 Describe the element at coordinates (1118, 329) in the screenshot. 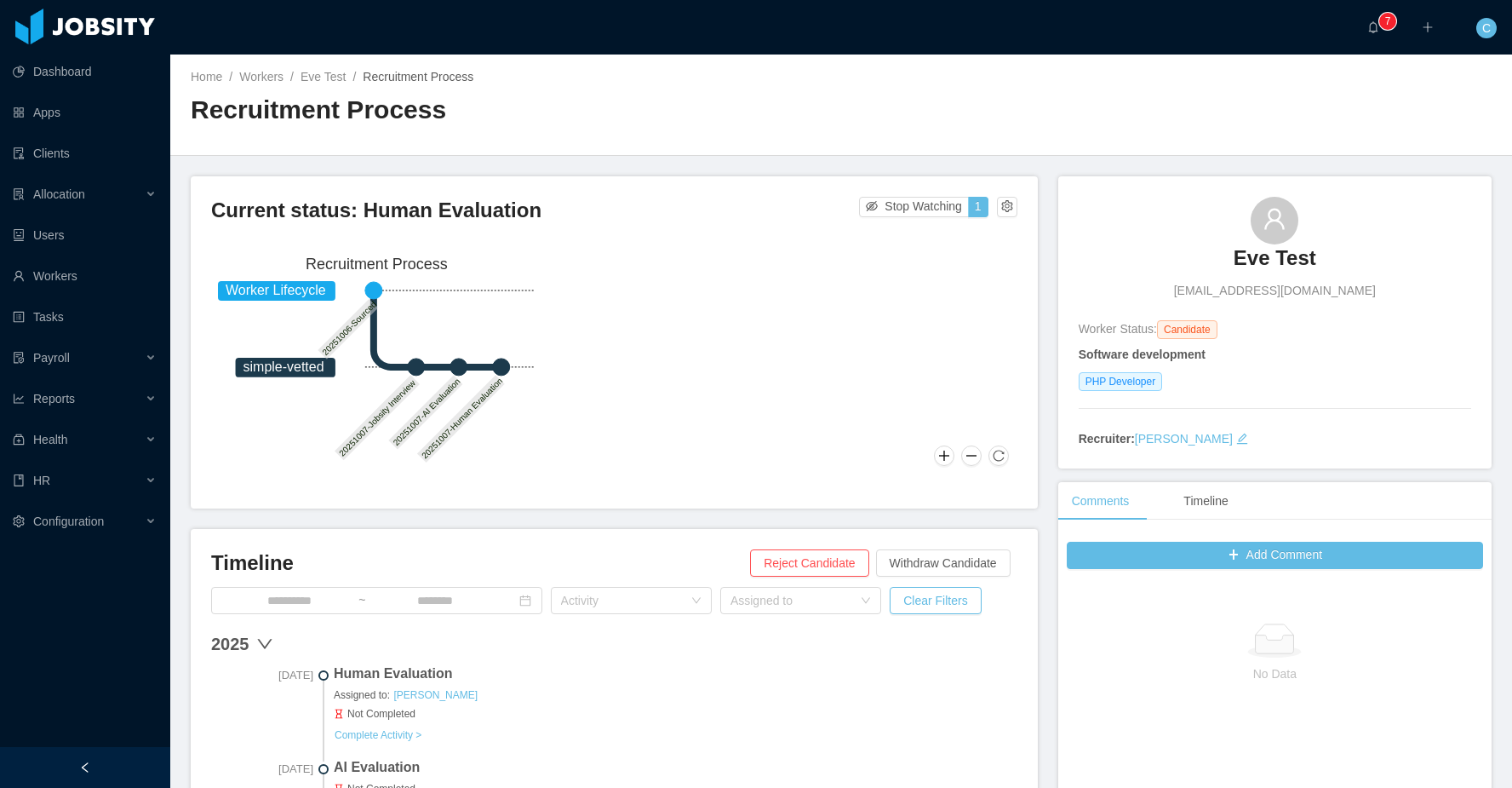

I see `span: Worker Status:` at that location.